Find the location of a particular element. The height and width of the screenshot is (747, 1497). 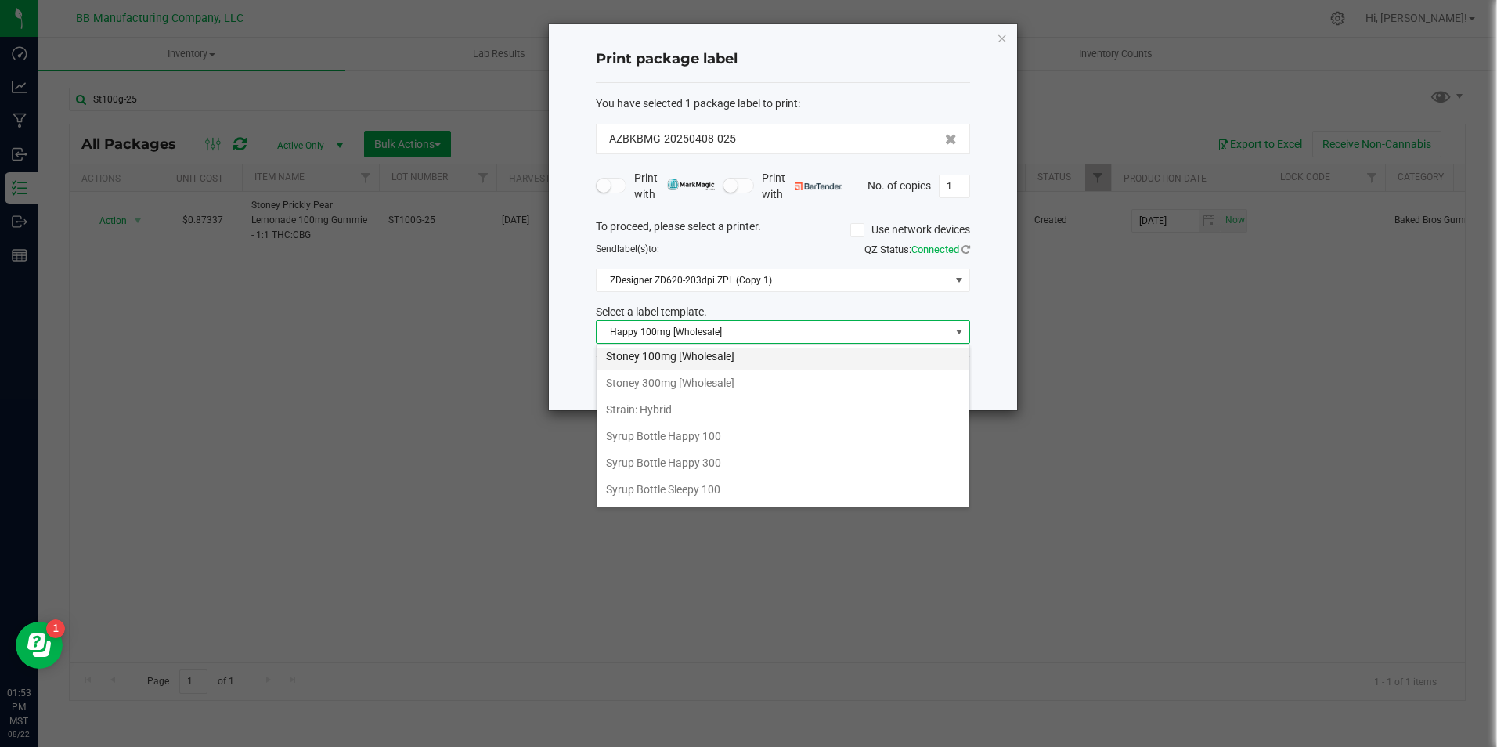

li: Syrup Bottle Happy 300 is located at coordinates (783, 463).